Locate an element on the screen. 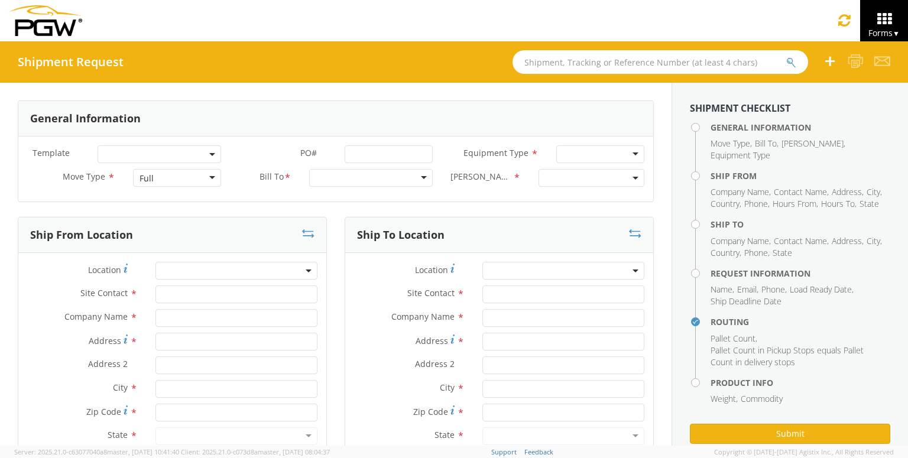 The height and width of the screenshot is (458, 908). span: Client: 2025.21.0-c073d8a is located at coordinates (255, 452).